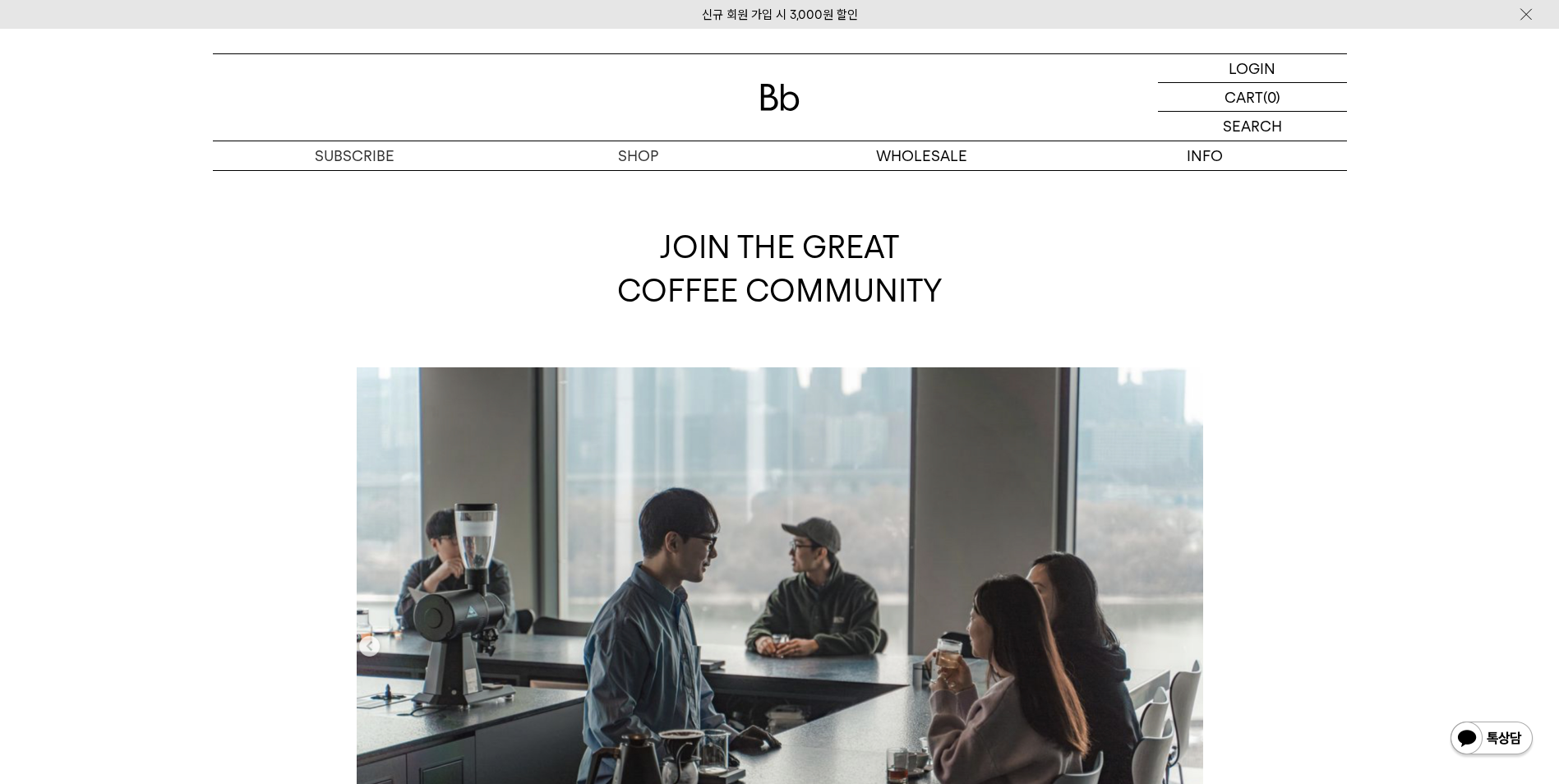  Describe the element at coordinates (1492, 740) in the screenshot. I see `img: 카카오톡 채널 1:1 채팅 버튼` at that location.